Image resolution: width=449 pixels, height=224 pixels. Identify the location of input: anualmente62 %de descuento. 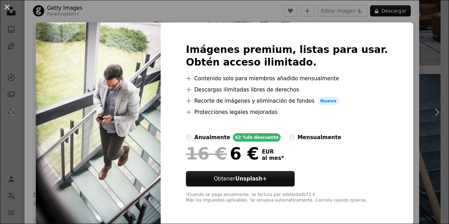
(189, 137).